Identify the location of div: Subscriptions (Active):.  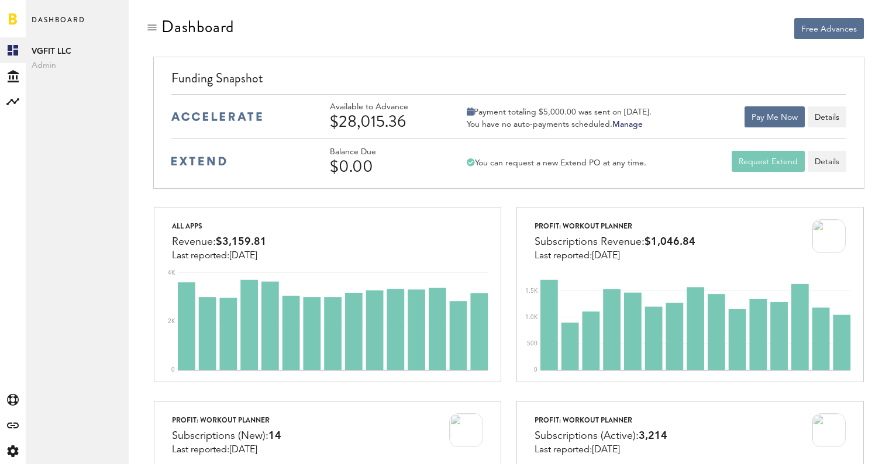
(601, 436).